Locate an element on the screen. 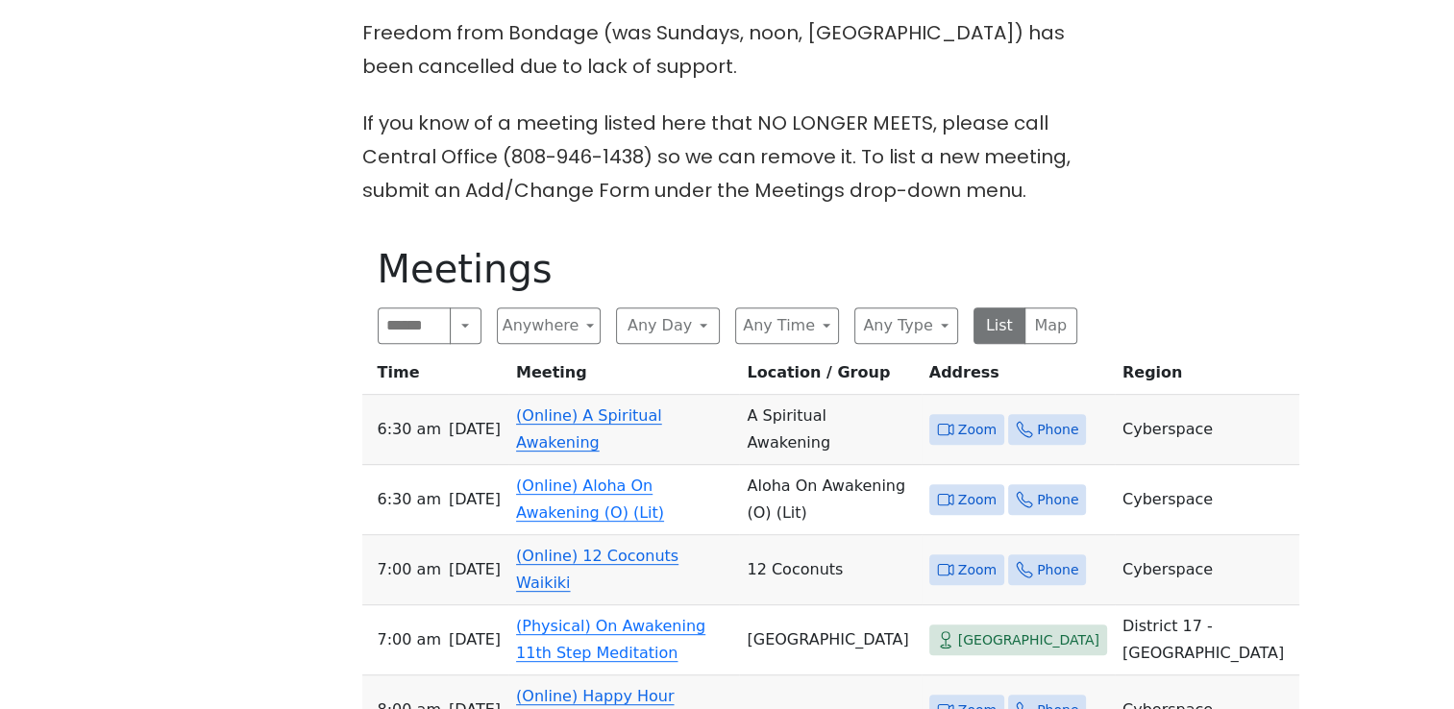 This screenshot has width=1454, height=709. button: List is located at coordinates (1000, 326).